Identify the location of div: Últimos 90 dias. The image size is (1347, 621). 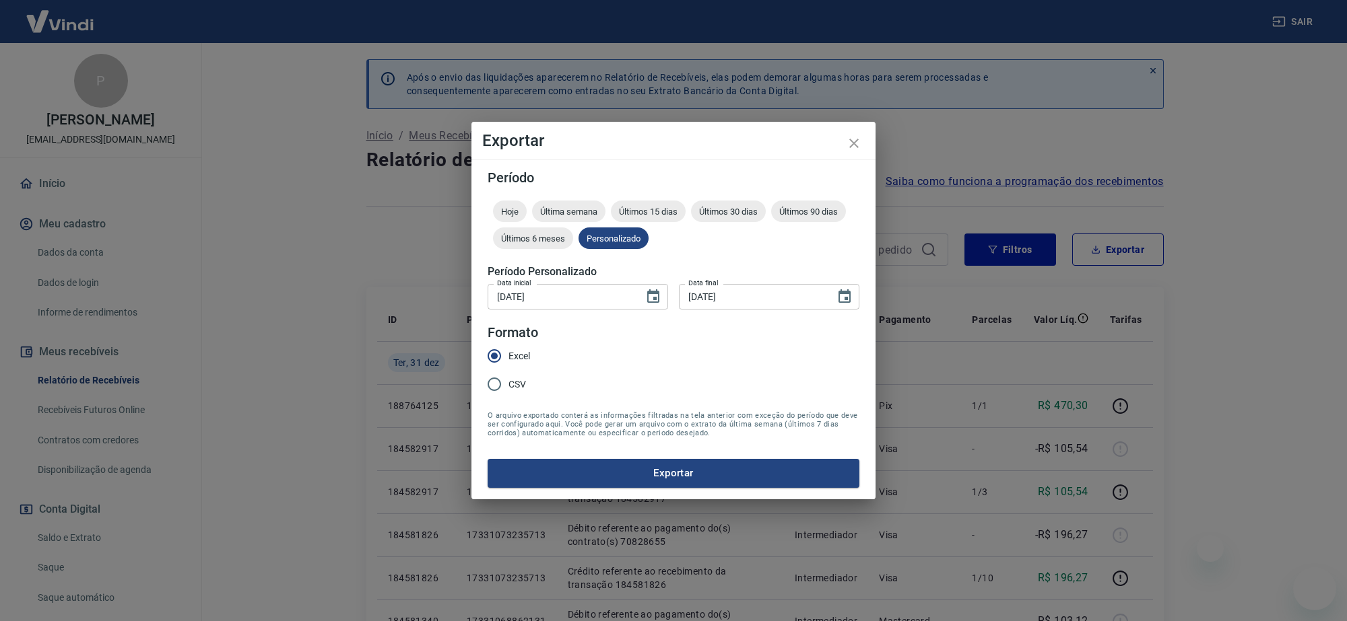
(808, 211).